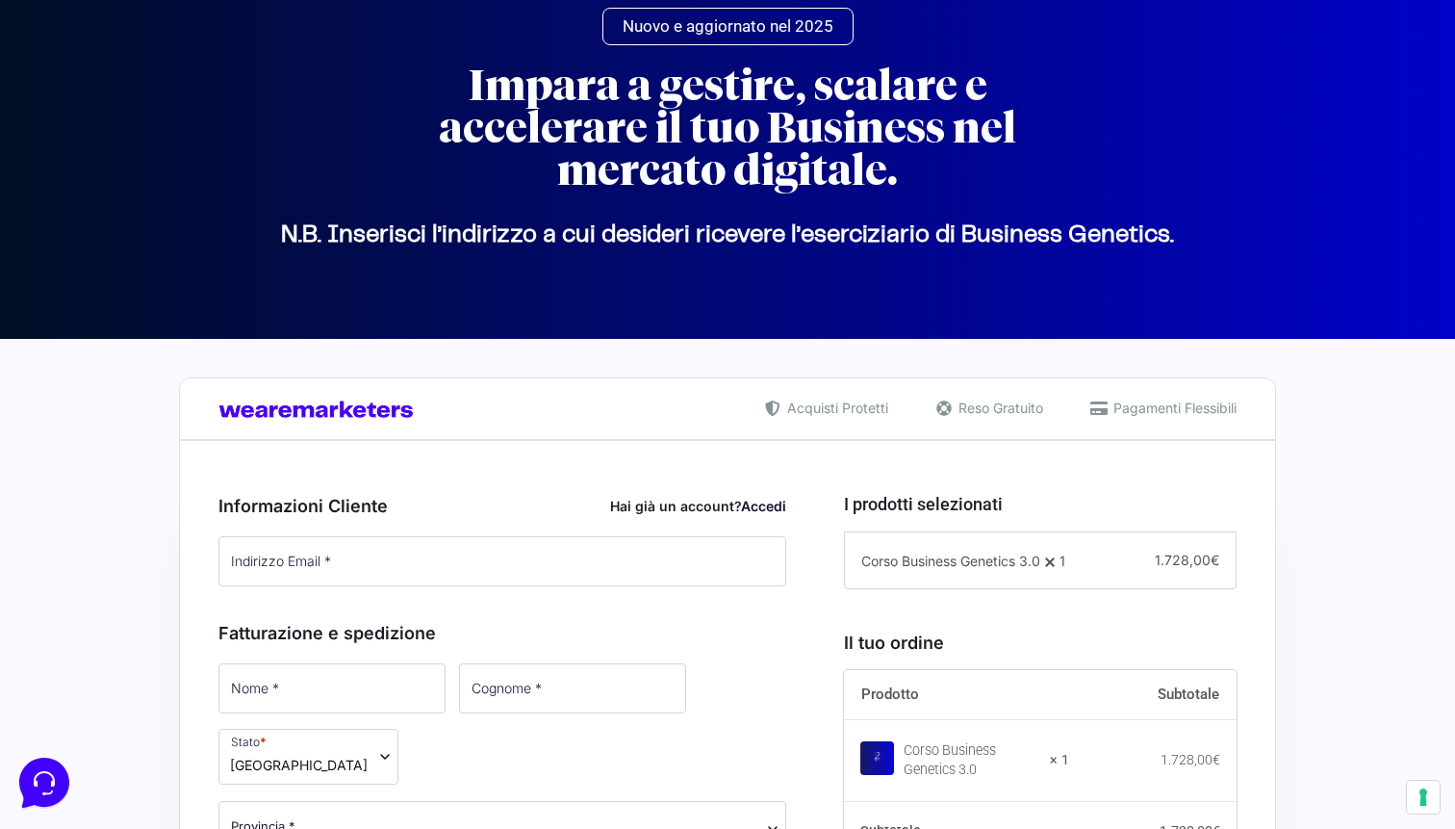  I want to click on h2: Ciao da Marketers 👋, so click(169, 31).